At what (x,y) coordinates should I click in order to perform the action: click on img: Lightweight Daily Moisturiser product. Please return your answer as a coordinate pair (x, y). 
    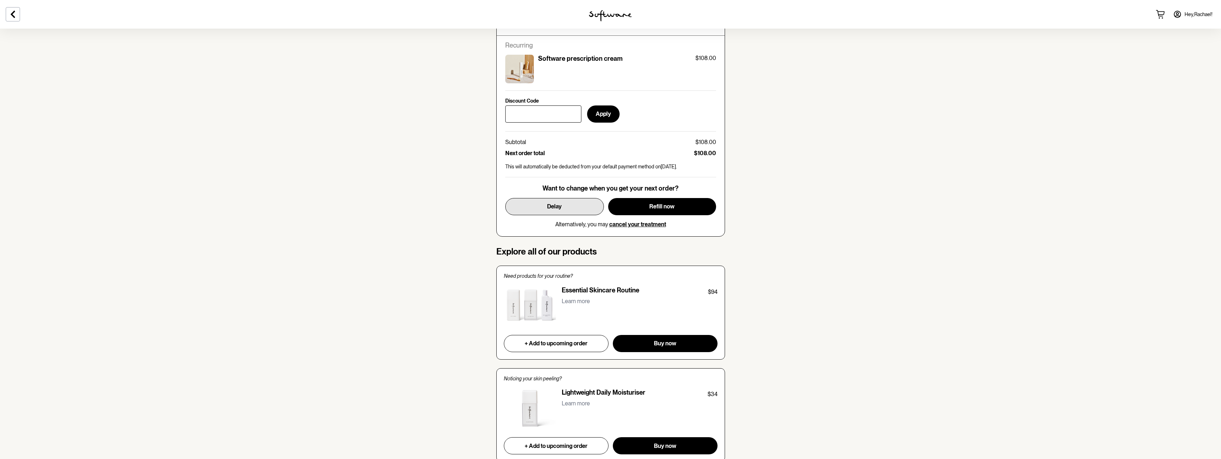
    Looking at the image, I should click on (530, 408).